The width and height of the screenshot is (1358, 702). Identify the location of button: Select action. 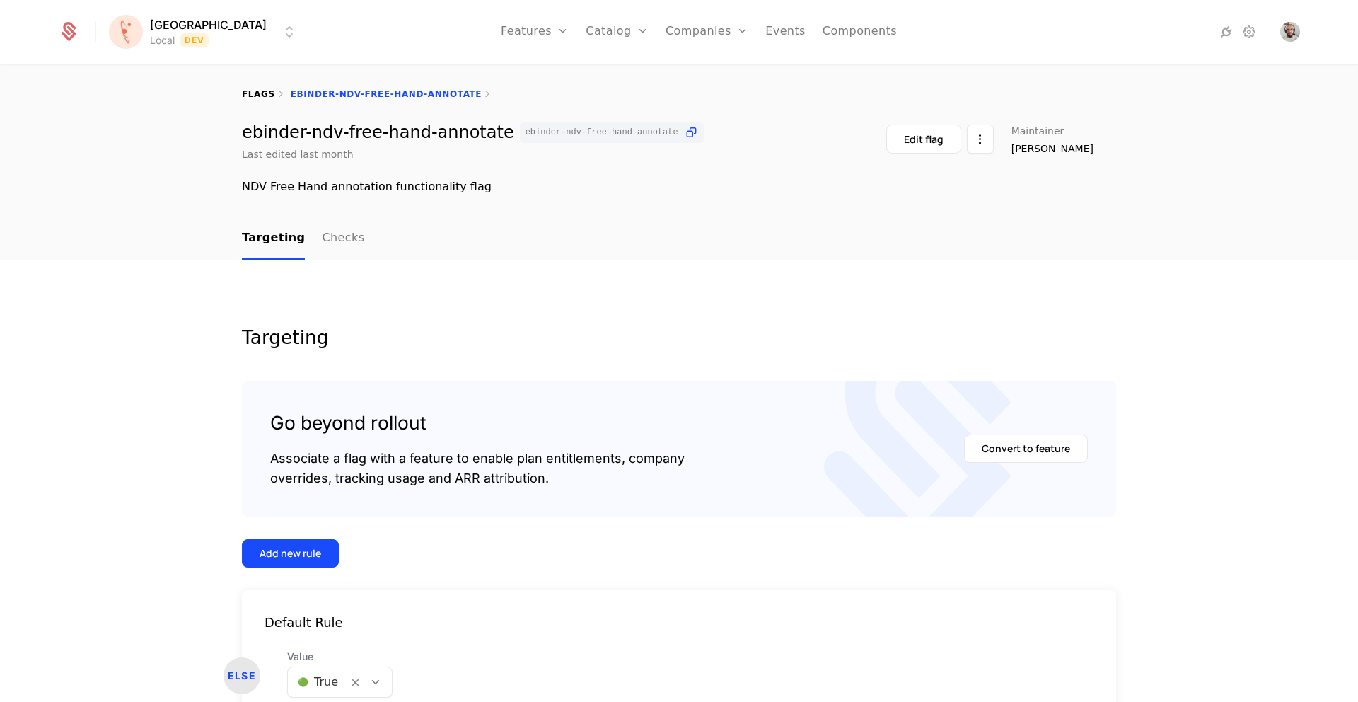
(981, 139).